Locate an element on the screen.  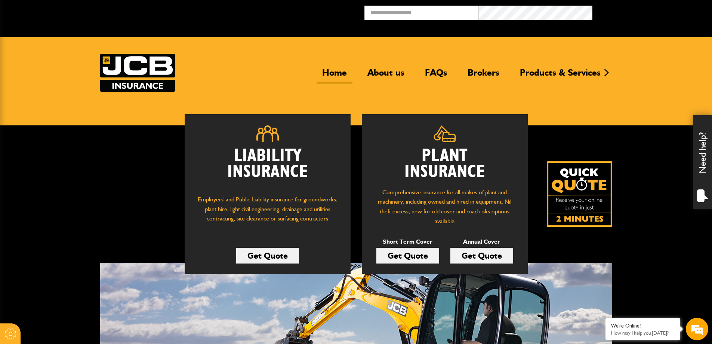
a: Home is located at coordinates (335, 76).